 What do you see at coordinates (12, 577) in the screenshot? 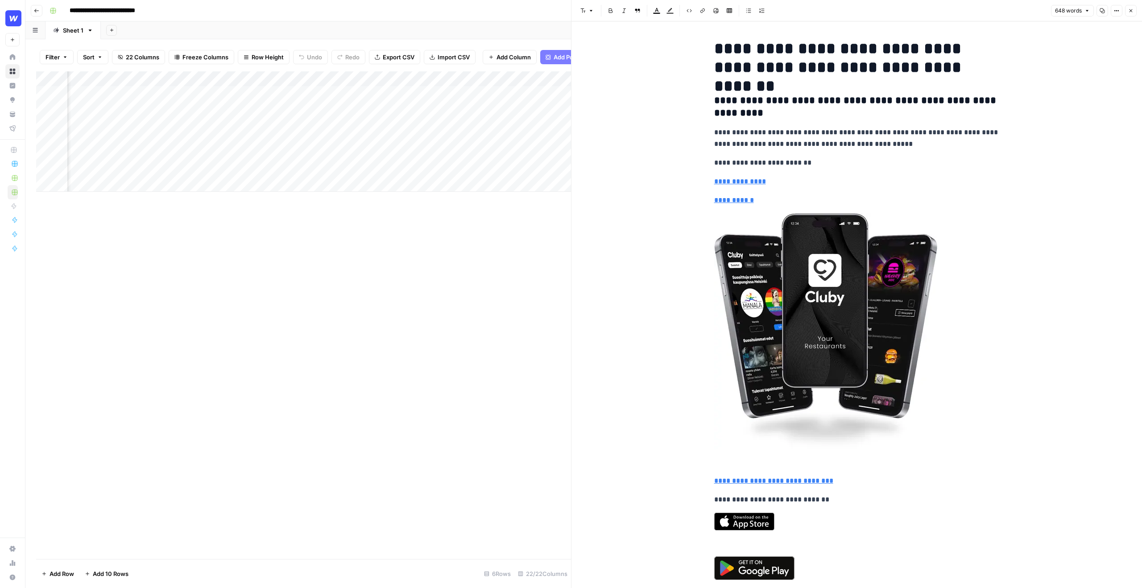
I see `button: Help + Support` at bounding box center [12, 577].